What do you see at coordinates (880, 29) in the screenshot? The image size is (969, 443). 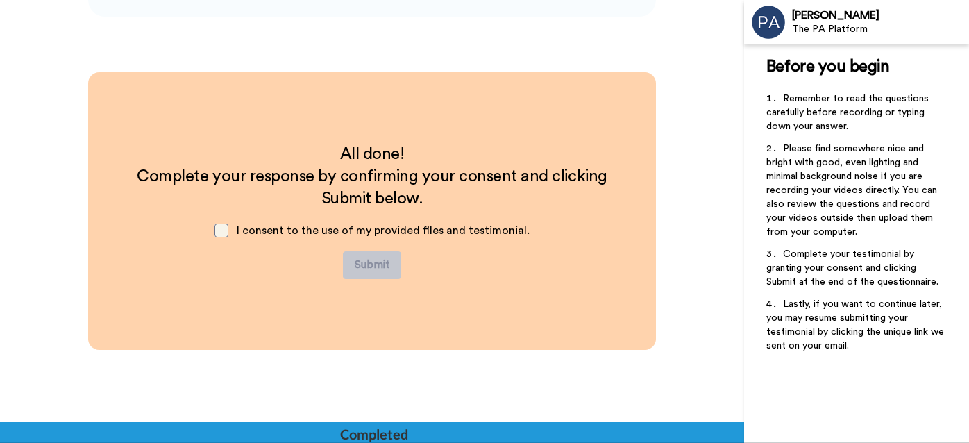 I see `div: The PA Platform` at bounding box center [880, 29].